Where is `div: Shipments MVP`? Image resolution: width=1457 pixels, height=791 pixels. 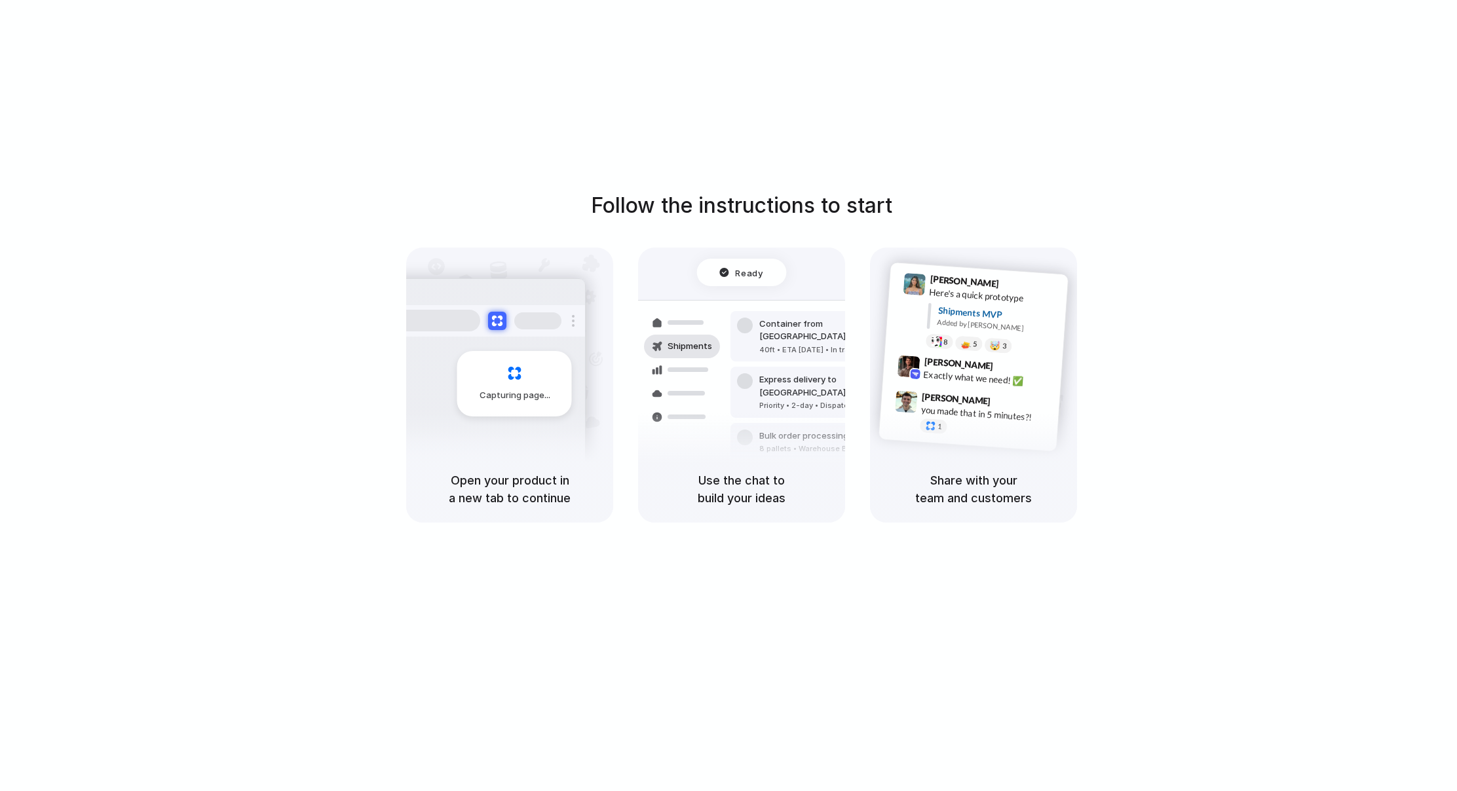
div: Shipments MVP is located at coordinates (998, 314).